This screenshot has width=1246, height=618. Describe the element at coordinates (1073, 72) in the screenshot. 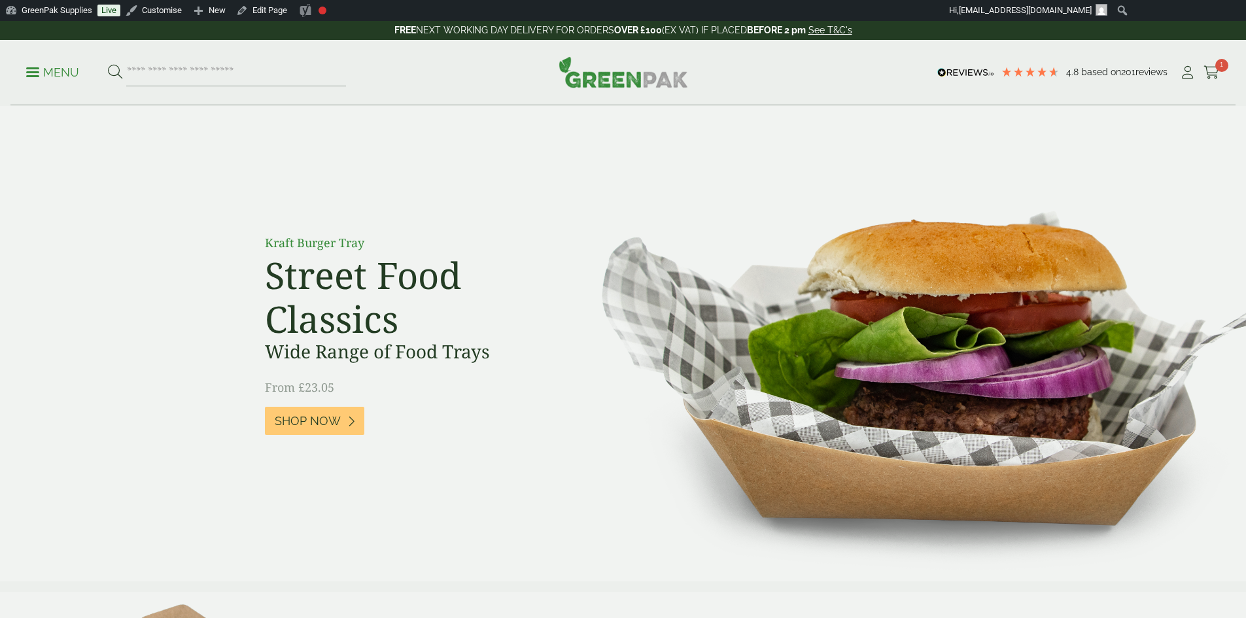

I see `span: 4.8` at that location.